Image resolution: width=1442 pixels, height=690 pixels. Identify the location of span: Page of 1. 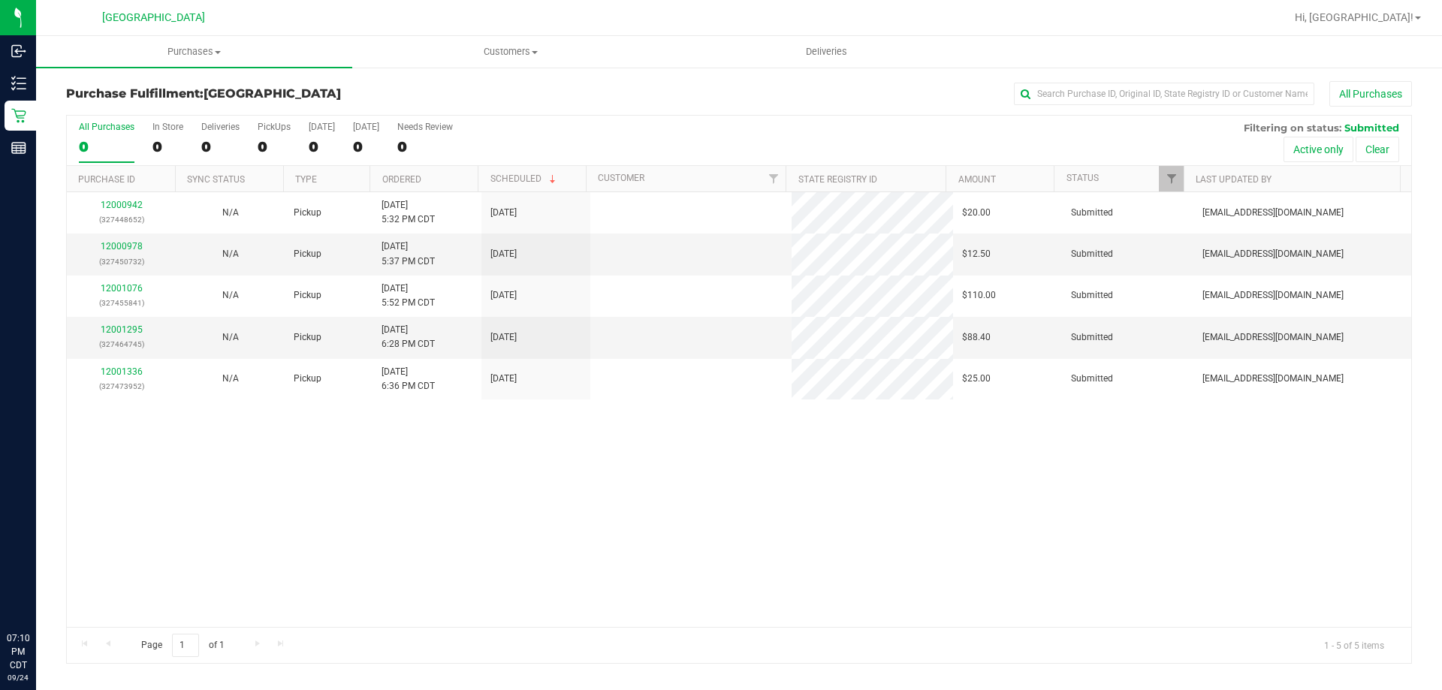
(182, 645).